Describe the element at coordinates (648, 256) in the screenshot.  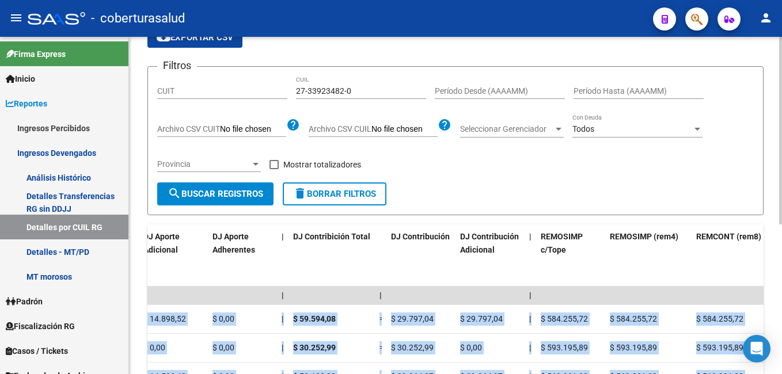
I see `datatable-header-cell: REMOSIMP (rem4)` at that location.